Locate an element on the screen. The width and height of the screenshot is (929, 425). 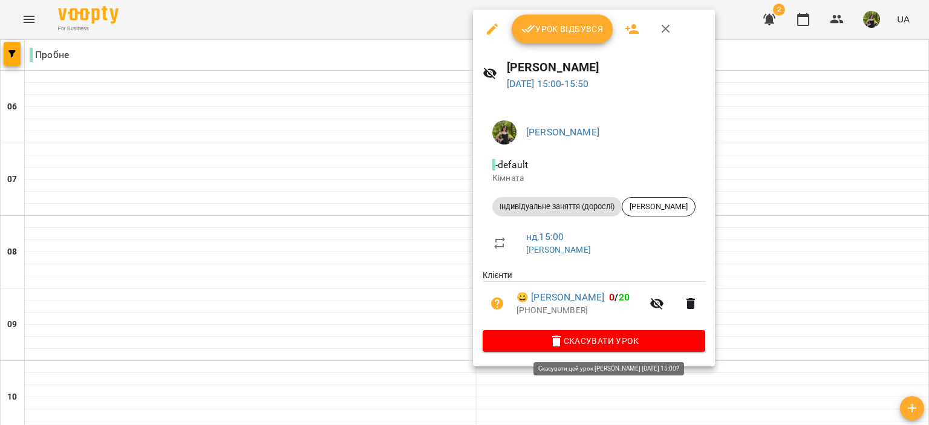
a: нд , 15:00 is located at coordinates (545, 236).